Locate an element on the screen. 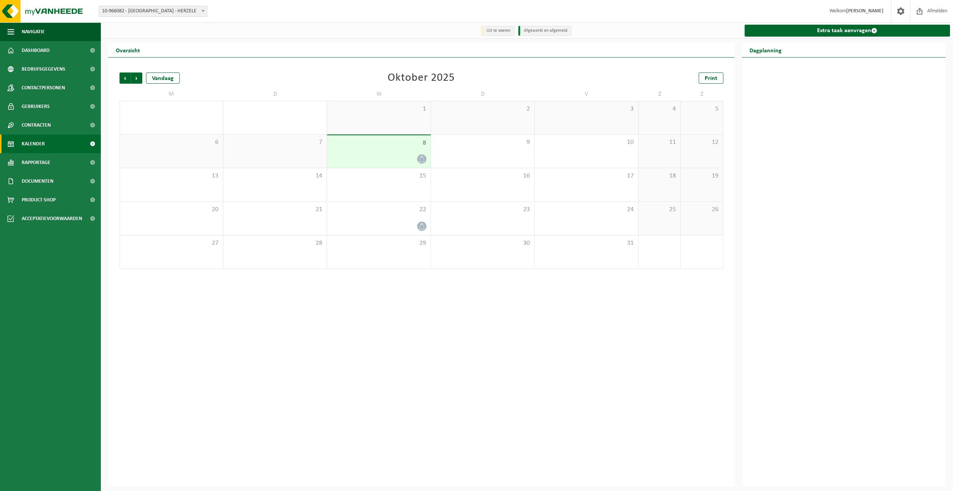 The image size is (953, 491). span: Kalender is located at coordinates (33, 144).